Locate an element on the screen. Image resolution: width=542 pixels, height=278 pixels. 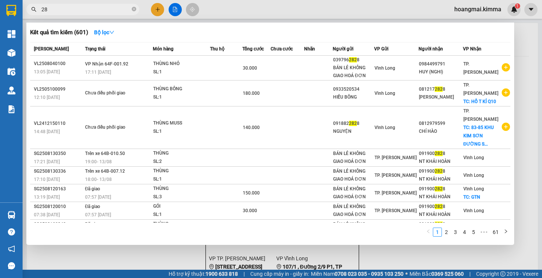
span: Thu hộ is located at coordinates (217, 49).